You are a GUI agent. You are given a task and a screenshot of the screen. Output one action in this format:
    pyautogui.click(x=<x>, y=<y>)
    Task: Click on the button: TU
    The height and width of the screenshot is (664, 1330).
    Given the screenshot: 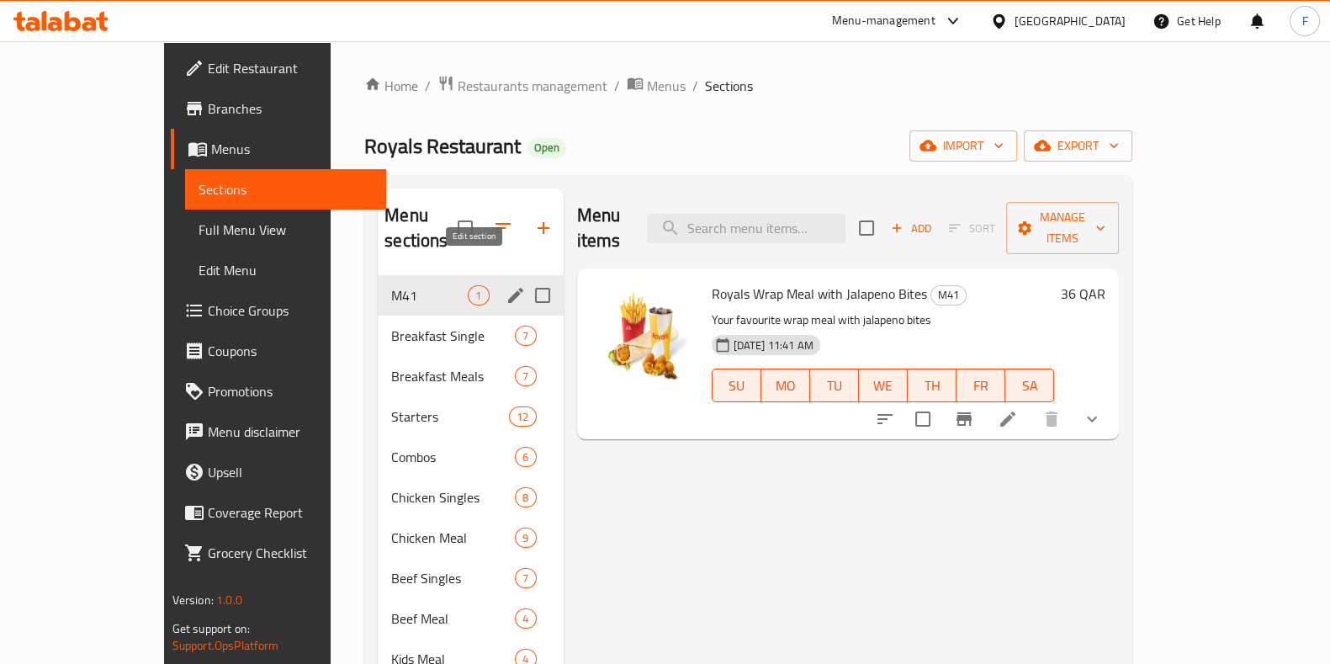 What is the action you would take?
    pyautogui.click(x=834, y=385)
    